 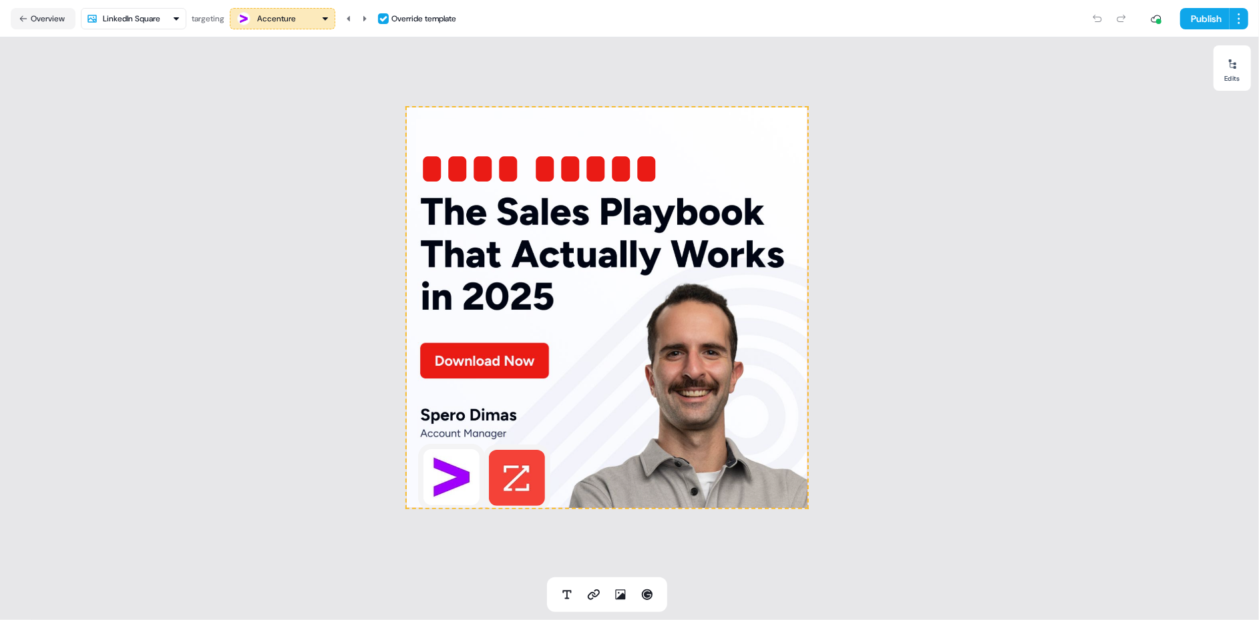 What do you see at coordinates (1205, 19) in the screenshot?
I see `button: Publish` at bounding box center [1205, 19].